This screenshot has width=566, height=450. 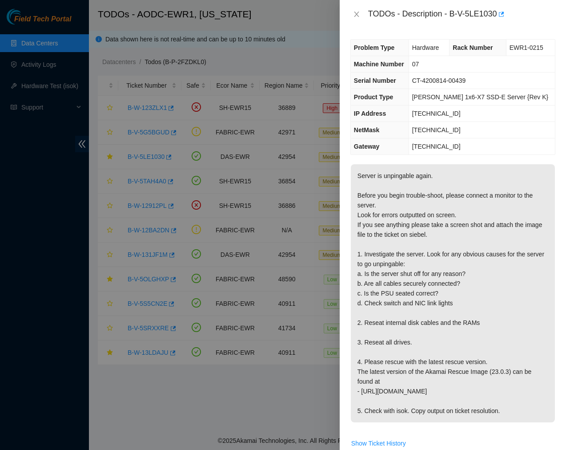 I want to click on span: close, so click(x=357, y=14).